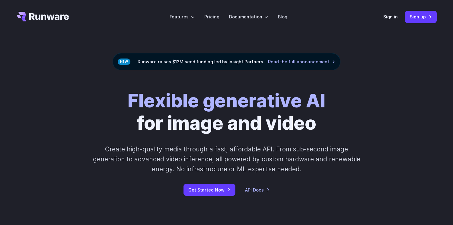 The image size is (453, 225). Describe the element at coordinates (226, 100) in the screenshot. I see `strong: Flexible generative AI` at that location.